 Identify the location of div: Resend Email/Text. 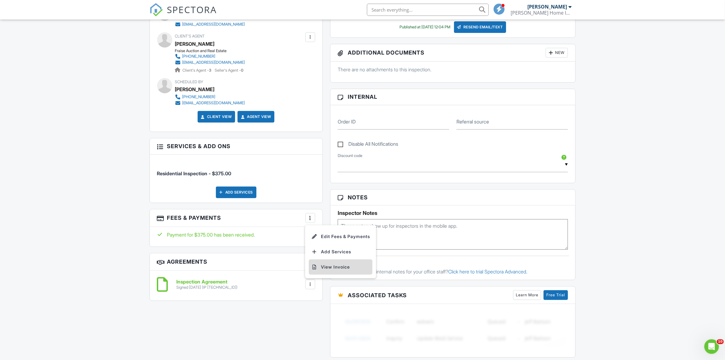
(480, 27).